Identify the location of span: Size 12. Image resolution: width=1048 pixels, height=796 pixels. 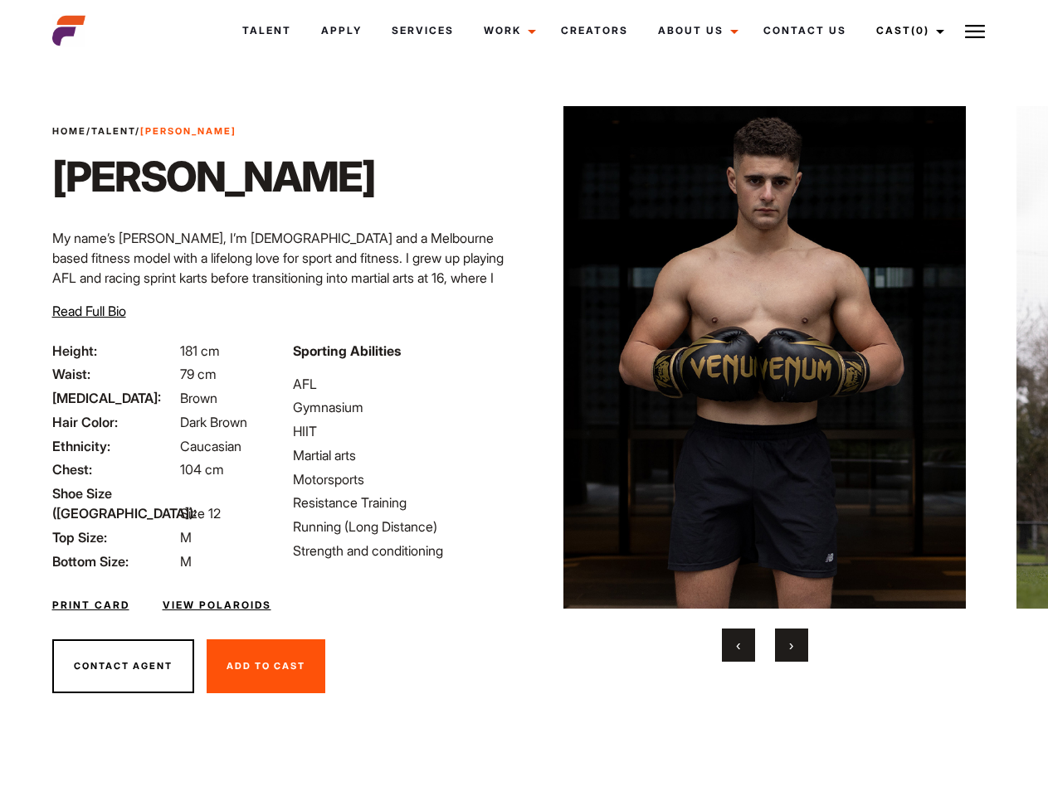
(200, 514).